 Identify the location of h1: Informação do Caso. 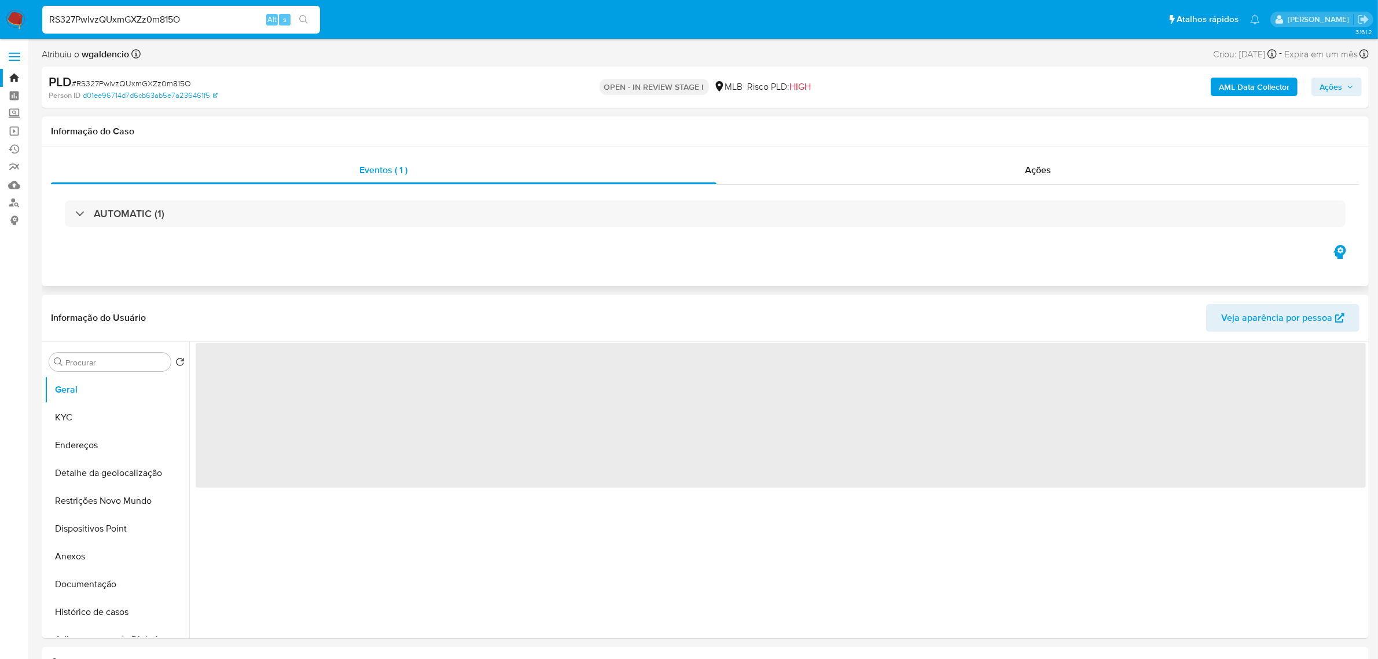
(705, 131).